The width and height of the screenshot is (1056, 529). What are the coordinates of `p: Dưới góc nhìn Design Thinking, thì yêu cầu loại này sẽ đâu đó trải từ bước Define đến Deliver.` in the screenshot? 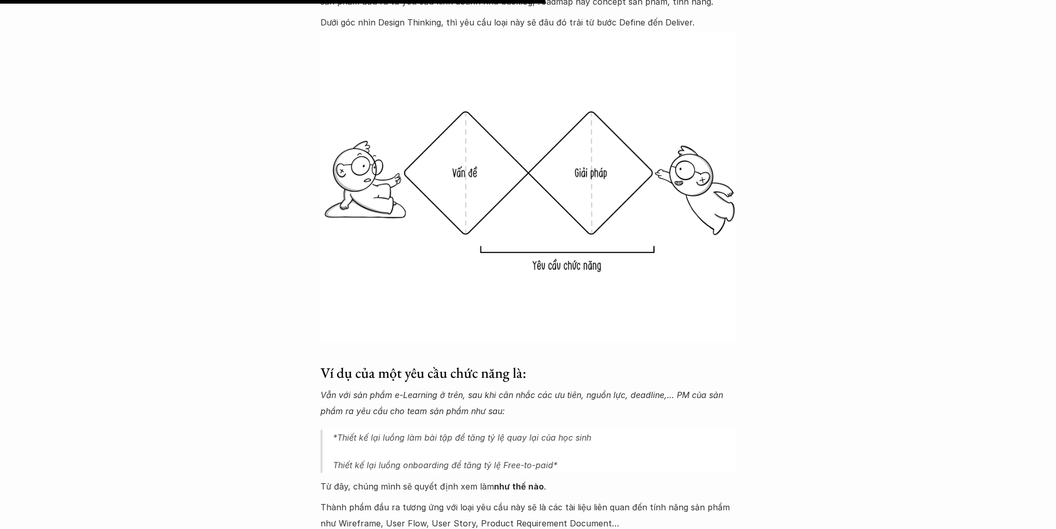 It's located at (528, 22).